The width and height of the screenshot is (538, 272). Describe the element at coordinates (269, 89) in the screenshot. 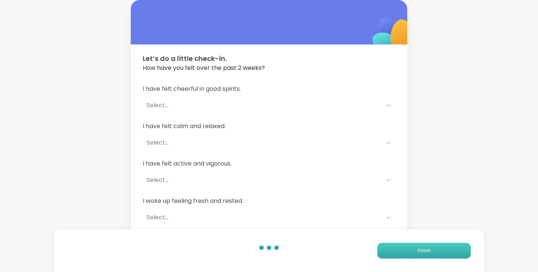

I see `span: I have felt cheerful in good spirits.` at that location.